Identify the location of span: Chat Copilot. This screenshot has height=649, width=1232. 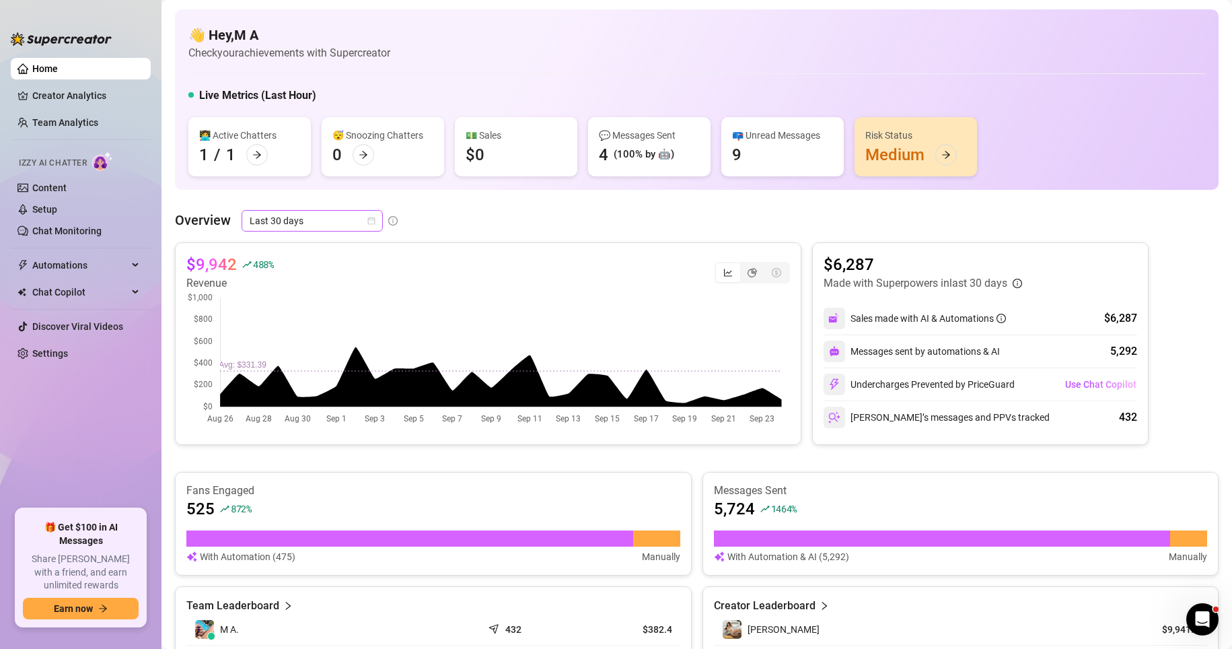
(80, 292).